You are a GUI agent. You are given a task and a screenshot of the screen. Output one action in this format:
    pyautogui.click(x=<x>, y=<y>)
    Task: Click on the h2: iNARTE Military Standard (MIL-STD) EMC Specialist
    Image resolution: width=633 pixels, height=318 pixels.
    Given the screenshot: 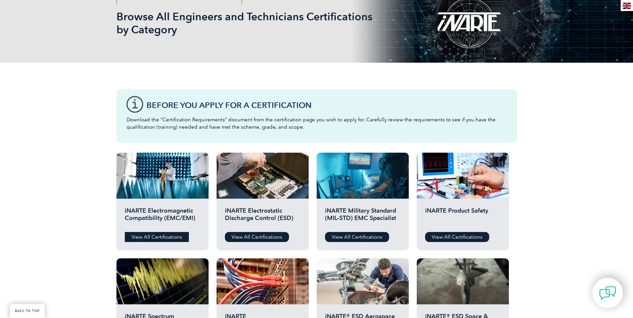 What is the action you would take?
    pyautogui.click(x=363, y=217)
    